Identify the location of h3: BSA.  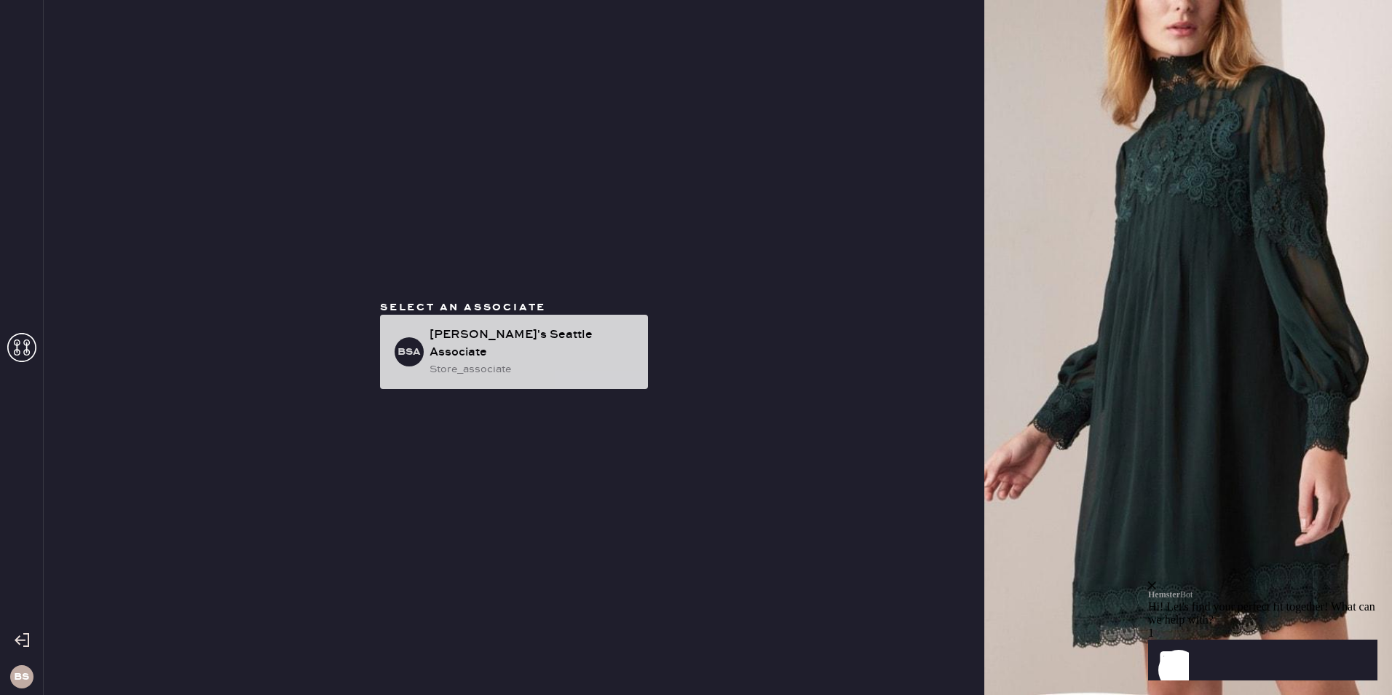
(409, 352).